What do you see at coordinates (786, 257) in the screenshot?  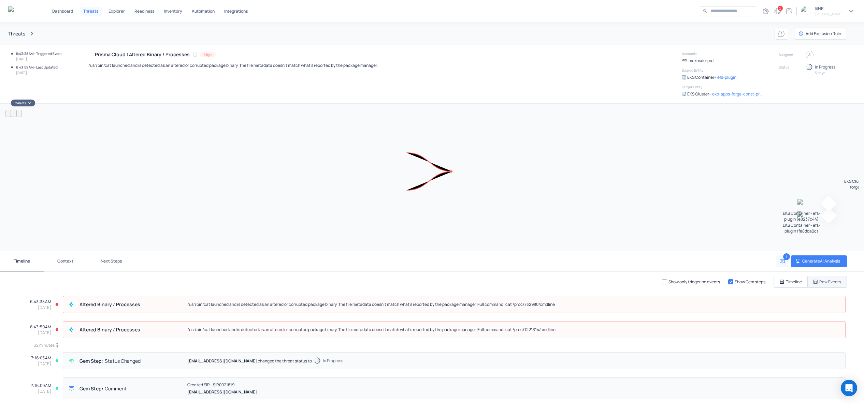 I see `span: 1` at bounding box center [786, 257].